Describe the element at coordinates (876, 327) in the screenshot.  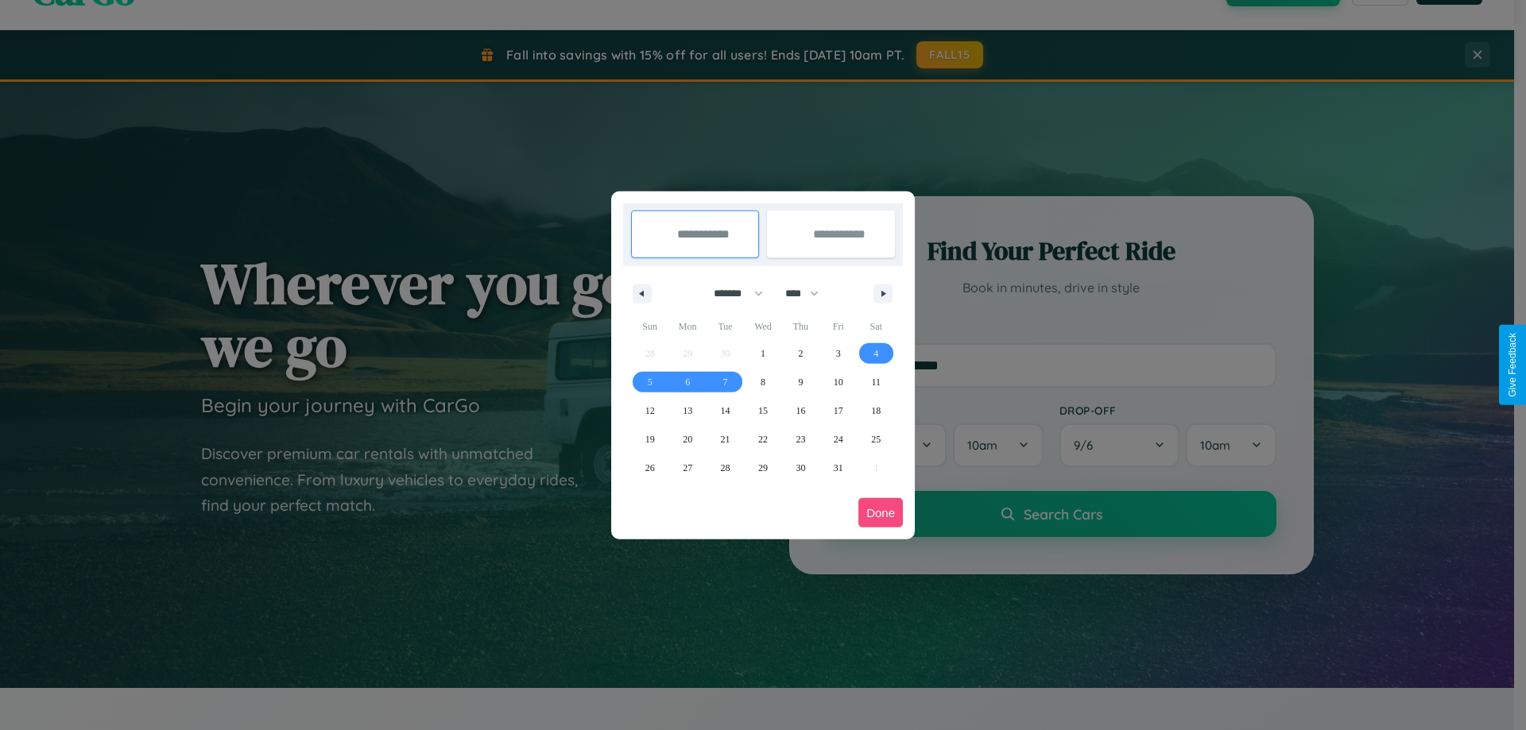
I see `span: Sat` at that location.